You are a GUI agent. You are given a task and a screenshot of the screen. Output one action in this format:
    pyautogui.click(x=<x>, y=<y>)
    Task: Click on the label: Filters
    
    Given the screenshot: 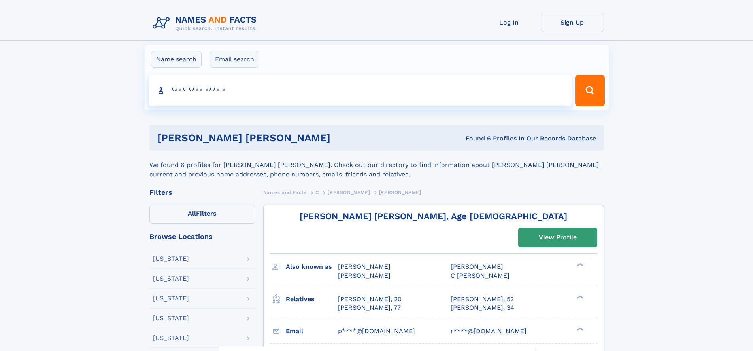 What is the action you would take?
    pyautogui.click(x=202, y=214)
    